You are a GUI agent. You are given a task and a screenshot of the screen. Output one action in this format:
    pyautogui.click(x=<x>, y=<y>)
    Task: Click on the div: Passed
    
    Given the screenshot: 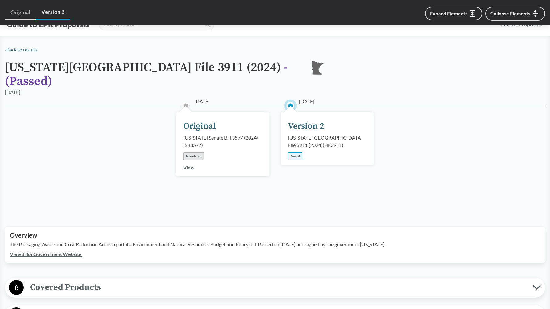 What is the action you would take?
    pyautogui.click(x=295, y=156)
    